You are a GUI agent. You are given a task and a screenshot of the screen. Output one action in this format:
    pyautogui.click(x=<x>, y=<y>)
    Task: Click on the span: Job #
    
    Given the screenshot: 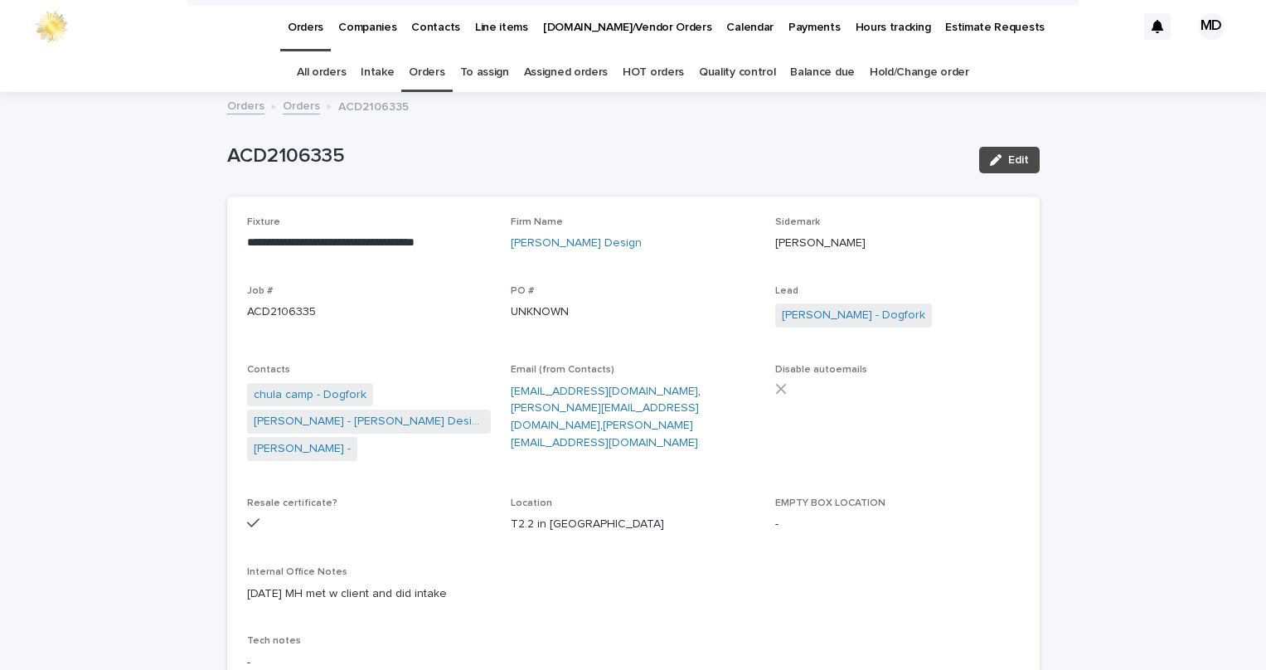 What is the action you would take?
    pyautogui.click(x=259, y=291)
    